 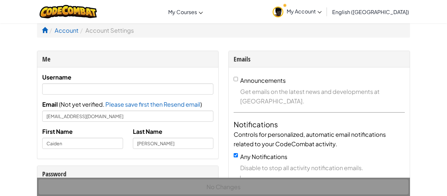 What do you see at coordinates (323, 168) in the screenshot?
I see `span: Disable to stop all activity notification emails.` at bounding box center [323, 168].